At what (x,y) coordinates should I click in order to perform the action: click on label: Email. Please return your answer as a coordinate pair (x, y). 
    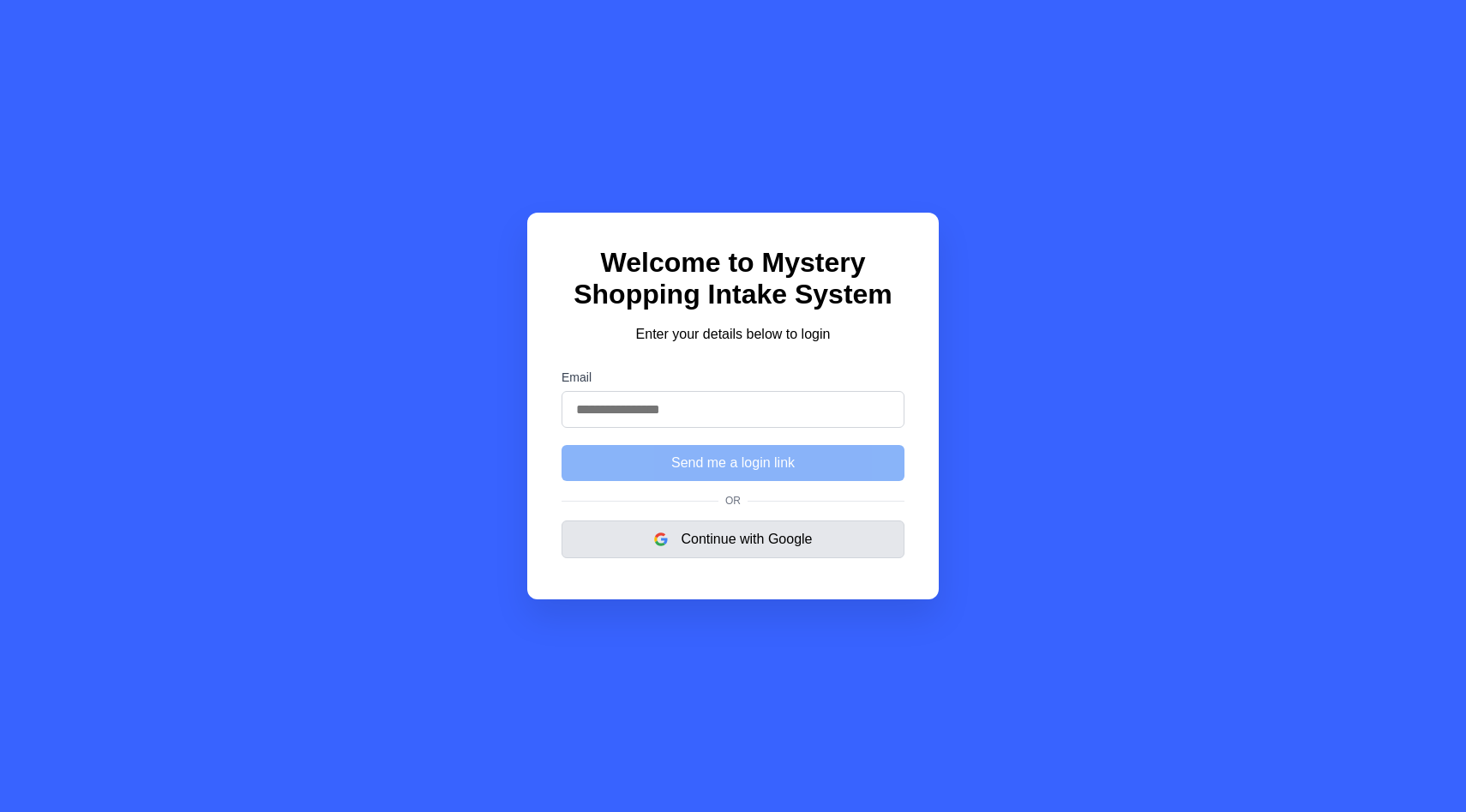
    Looking at the image, I should click on (733, 377).